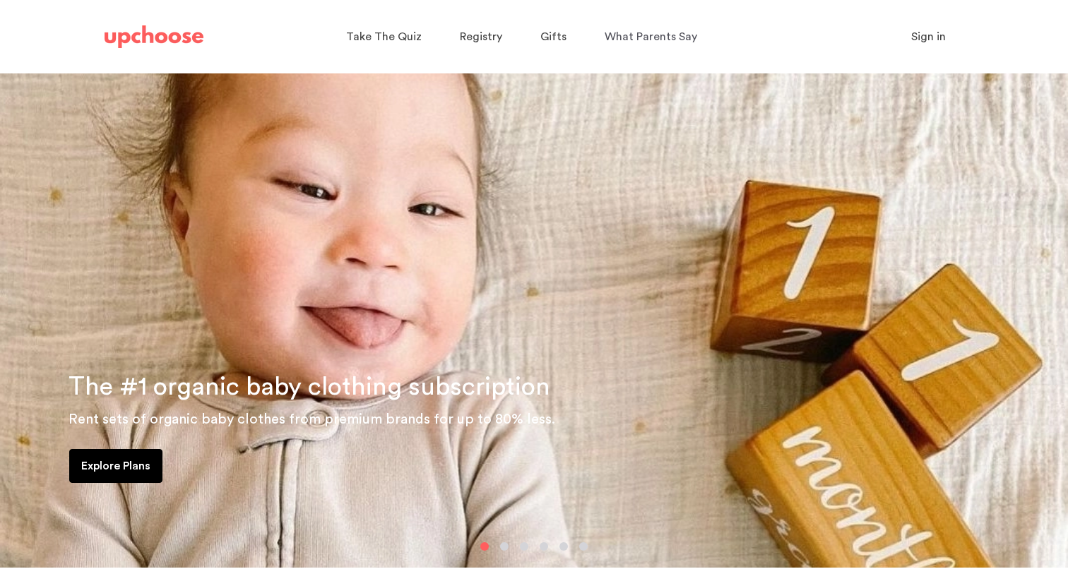 This screenshot has width=1068, height=581. What do you see at coordinates (652, 37) in the screenshot?
I see `a: What Parents Say` at bounding box center [652, 37].